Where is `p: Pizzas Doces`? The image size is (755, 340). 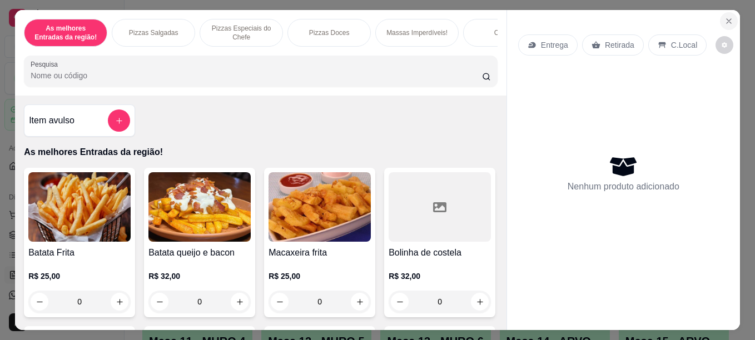
p: Pizzas Doces is located at coordinates (329, 33).